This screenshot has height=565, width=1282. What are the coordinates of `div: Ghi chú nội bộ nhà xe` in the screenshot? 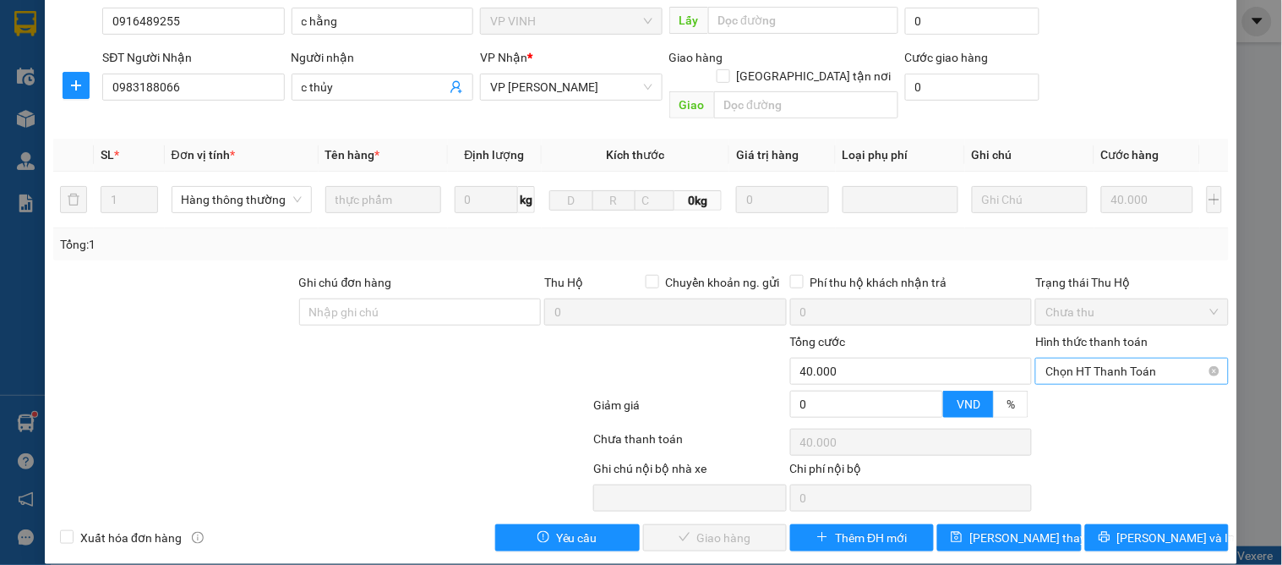 It's located at (690, 472).